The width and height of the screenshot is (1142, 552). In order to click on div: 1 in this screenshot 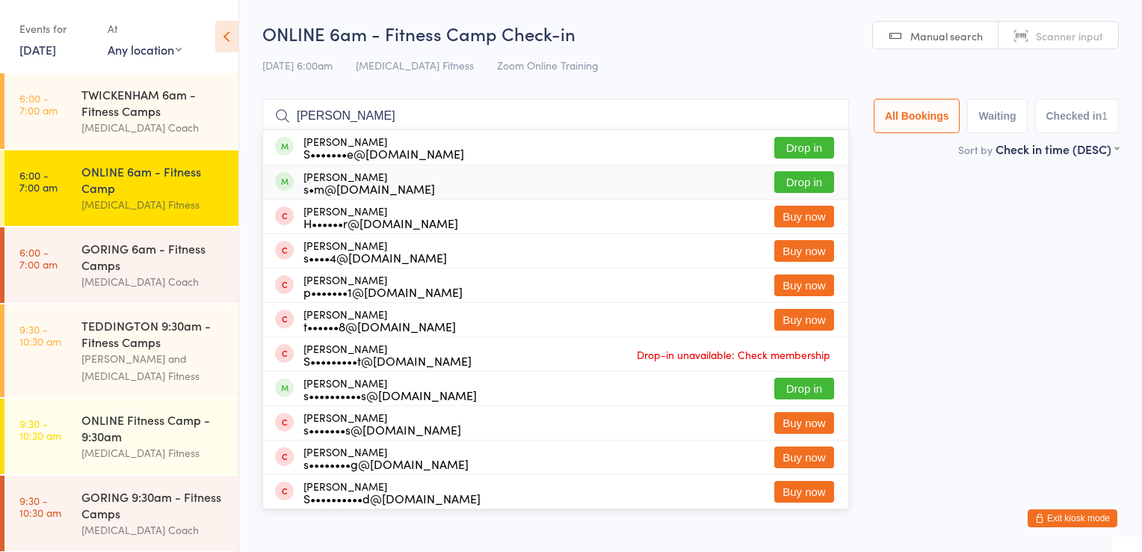, I will do `click(1105, 116)`.